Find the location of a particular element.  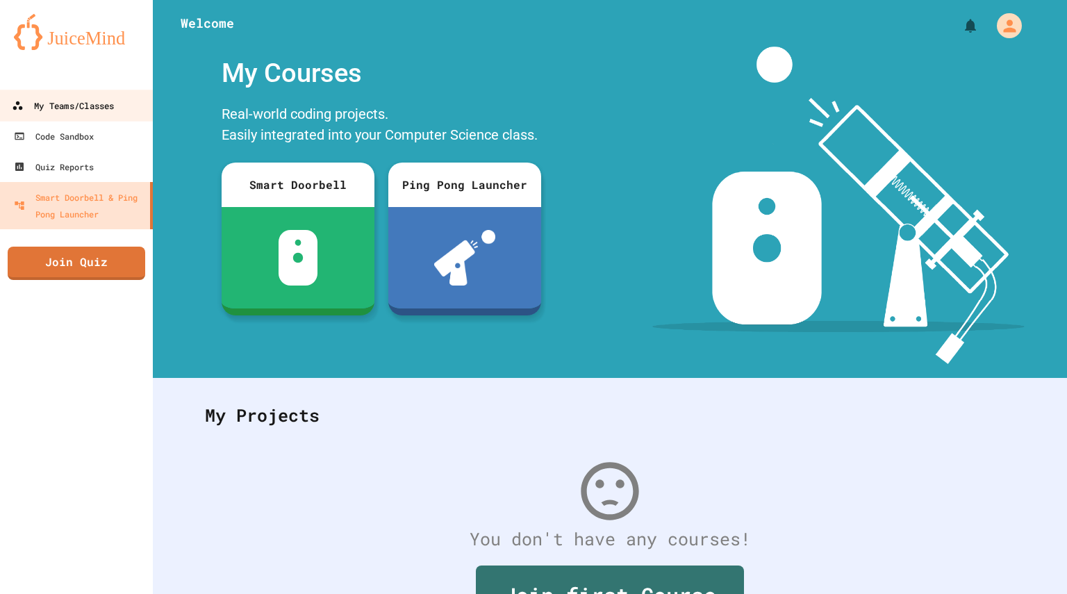

div: My Projects is located at coordinates (610, 415).